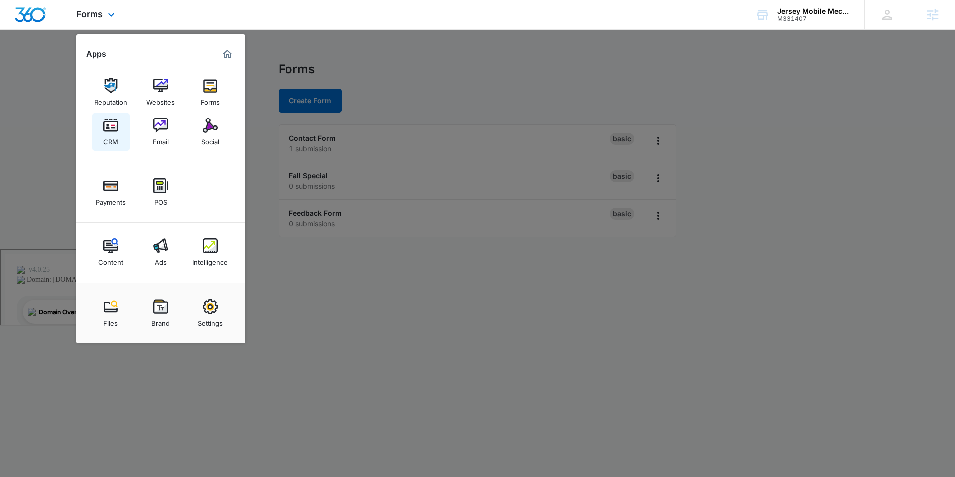 The image size is (955, 477). Describe the element at coordinates (161, 313) in the screenshot. I see `a: Brand` at that location.